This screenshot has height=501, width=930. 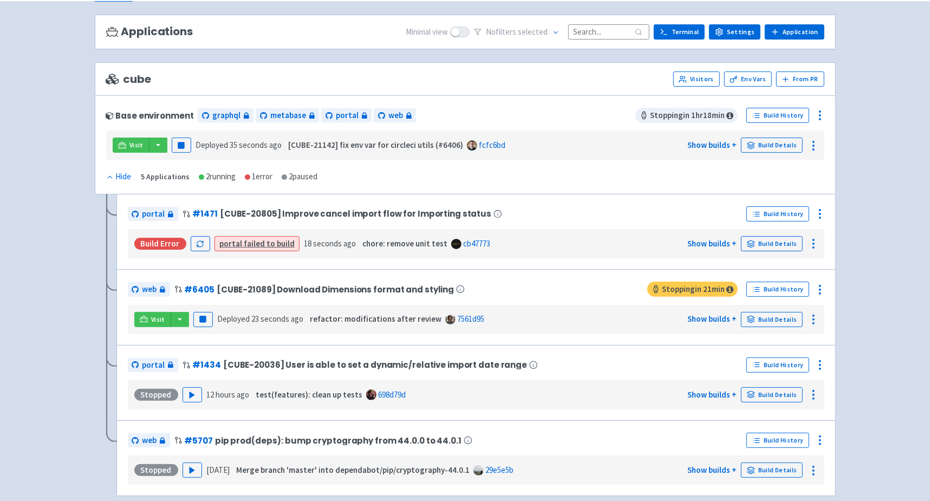 I want to click on time: 18 seconds ago, so click(x=330, y=243).